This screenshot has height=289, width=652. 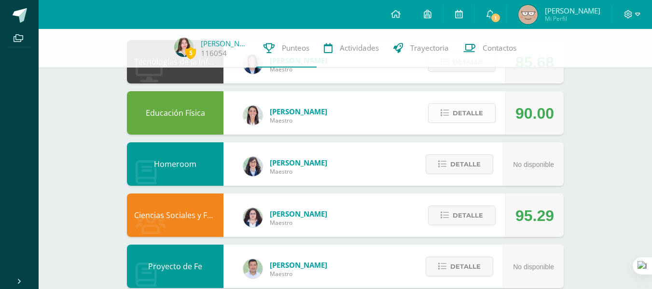 I want to click on div: Proyecto de Fe, so click(x=175, y=266).